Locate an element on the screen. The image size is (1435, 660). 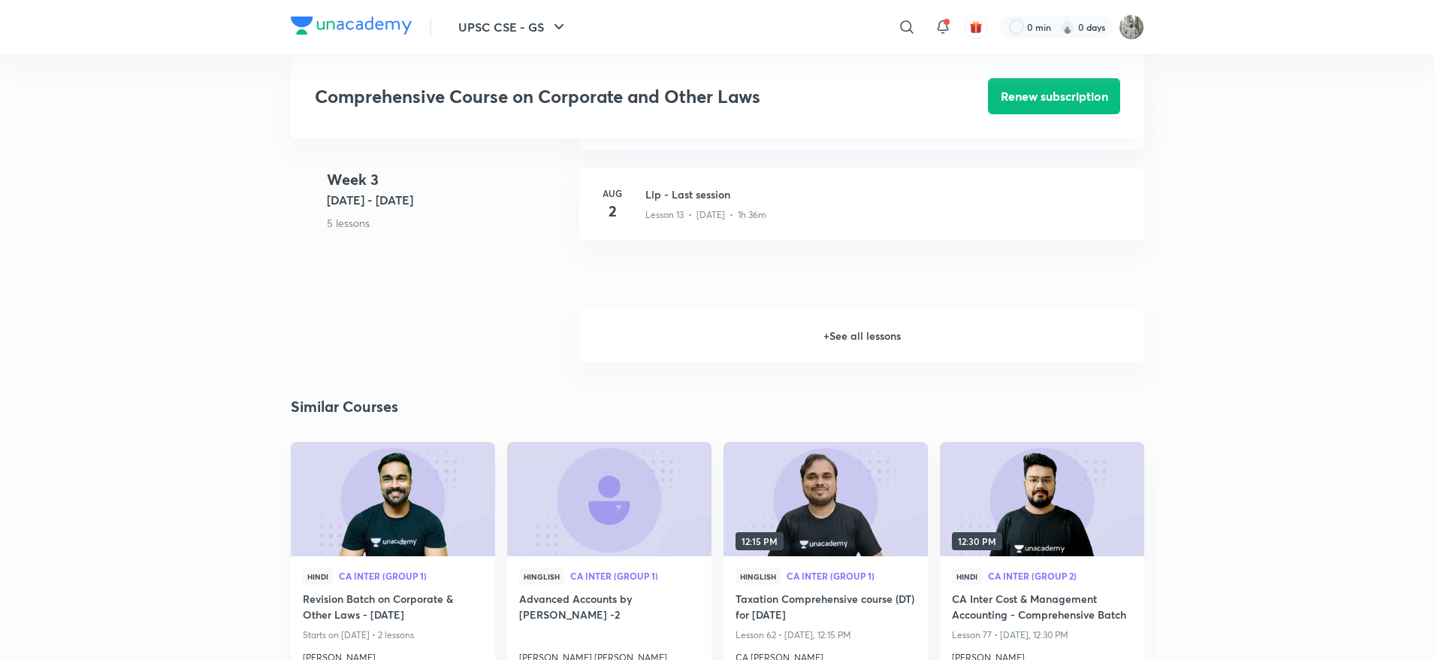
h3: Llp - Last session is located at coordinates (886, 194).